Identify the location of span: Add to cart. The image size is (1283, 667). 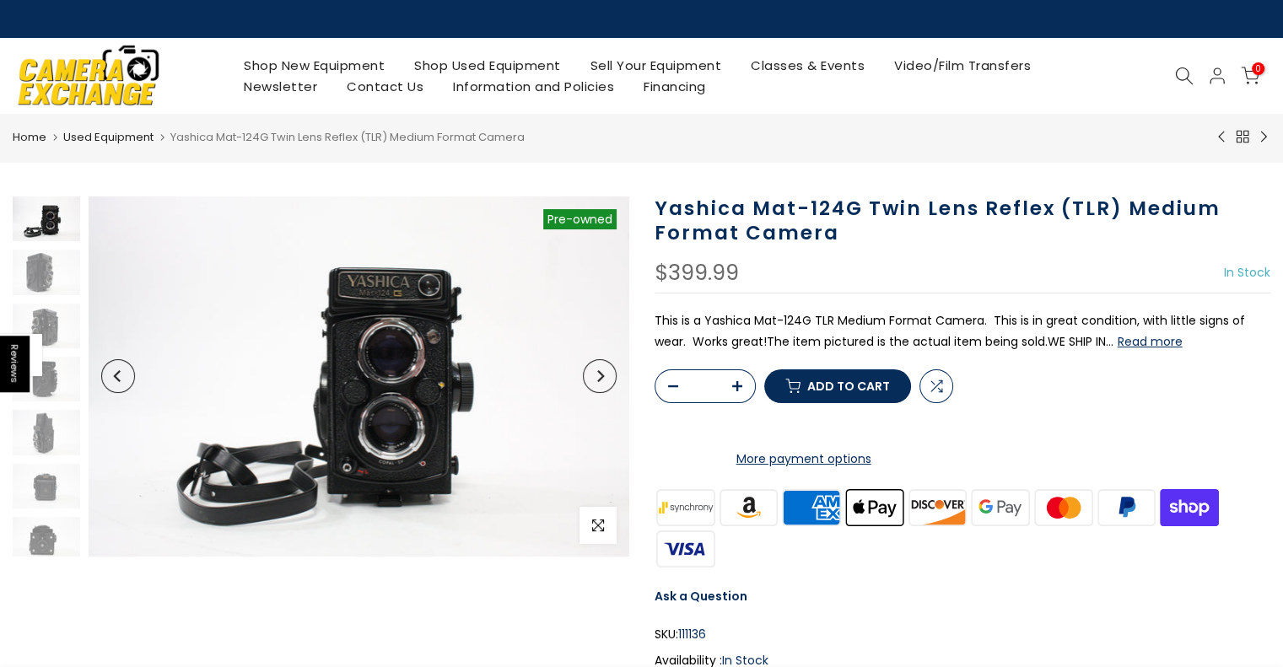
(848, 386).